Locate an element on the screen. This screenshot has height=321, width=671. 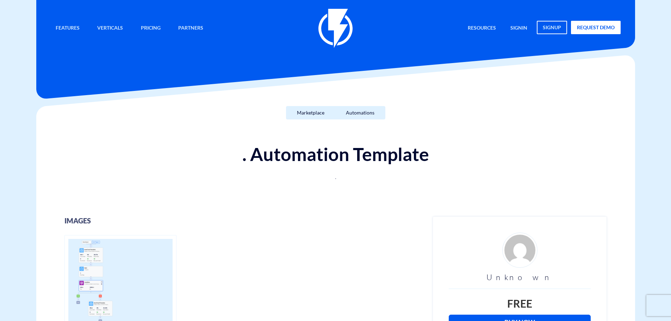
a: signin is located at coordinates (519, 28).